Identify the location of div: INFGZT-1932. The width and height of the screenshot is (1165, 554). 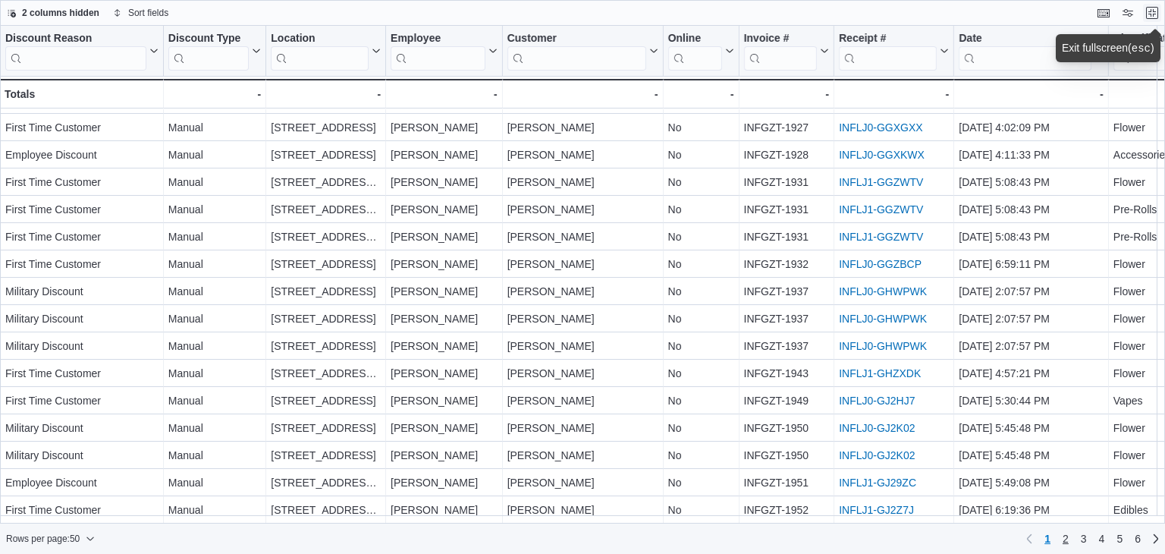
(787, 264).